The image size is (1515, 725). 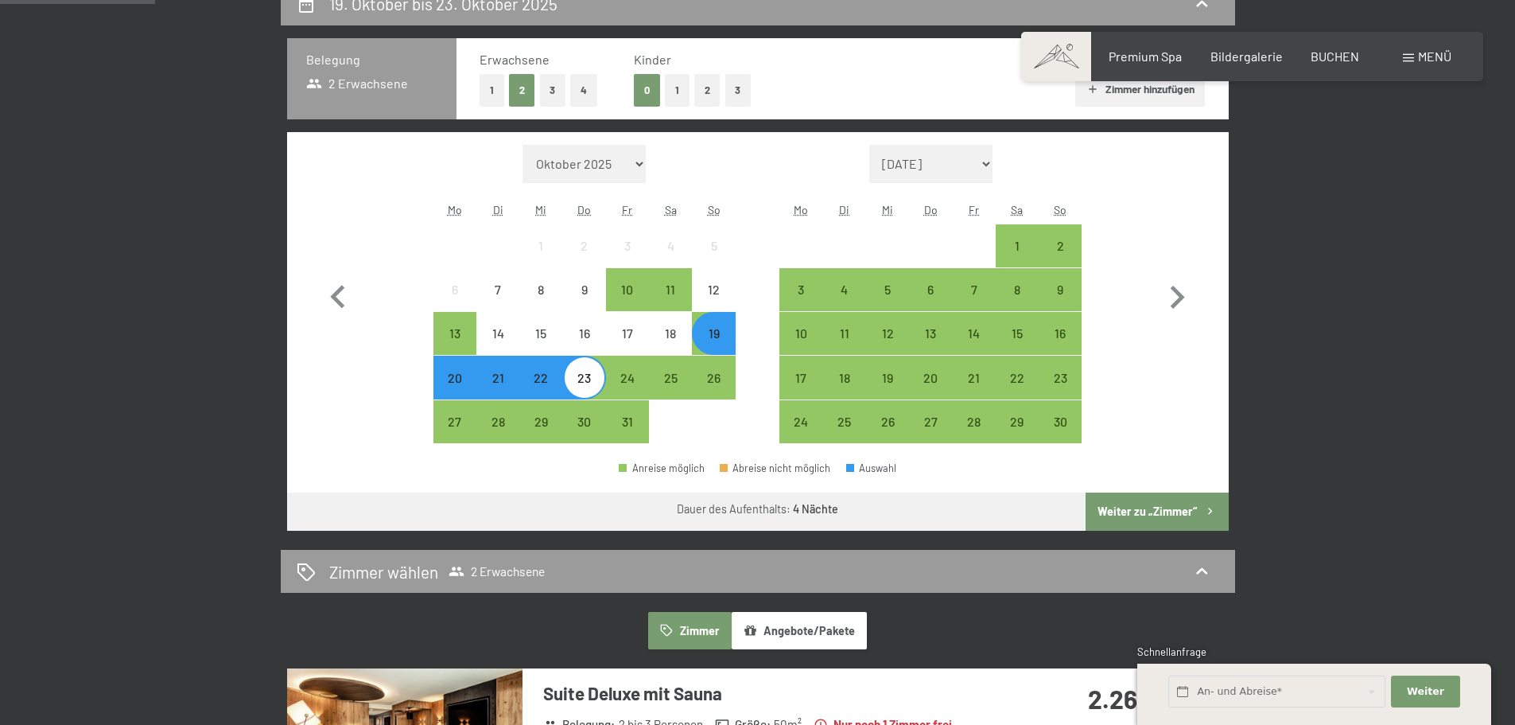 What do you see at coordinates (585, 246) in the screenshot?
I see `div: Thu Oct 02 2025` at bounding box center [585, 246].